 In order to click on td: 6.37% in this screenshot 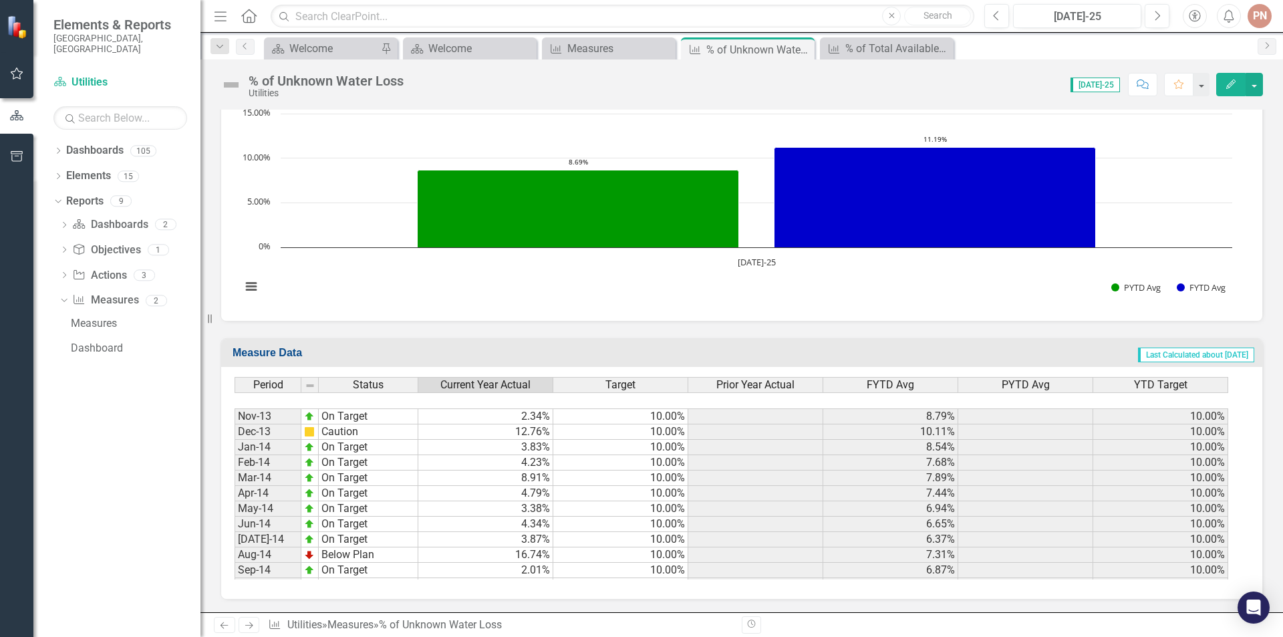, I will do `click(891, 539)`.